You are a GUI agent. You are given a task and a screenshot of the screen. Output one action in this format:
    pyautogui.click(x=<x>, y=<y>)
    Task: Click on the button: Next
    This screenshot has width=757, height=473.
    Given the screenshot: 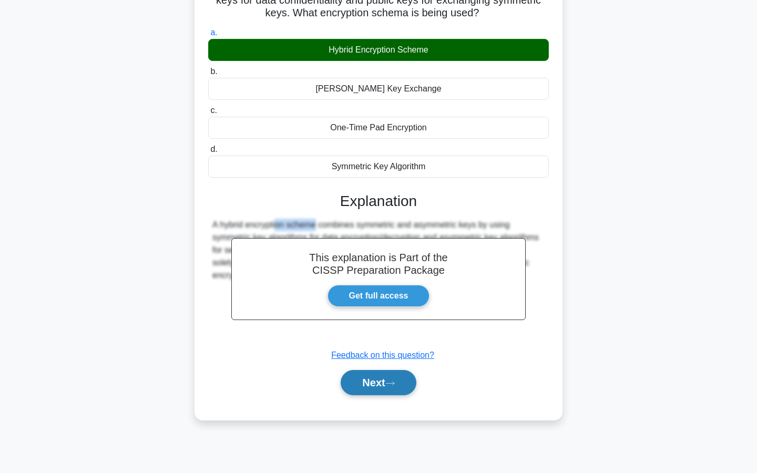 What is the action you would take?
    pyautogui.click(x=378, y=383)
    